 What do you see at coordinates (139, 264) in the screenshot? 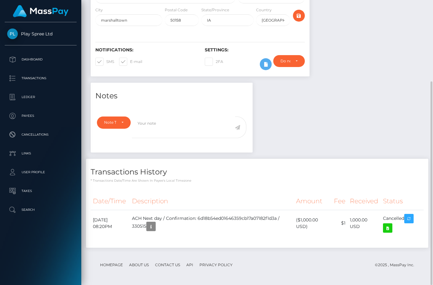
I see `a: About Us` at bounding box center [139, 264].